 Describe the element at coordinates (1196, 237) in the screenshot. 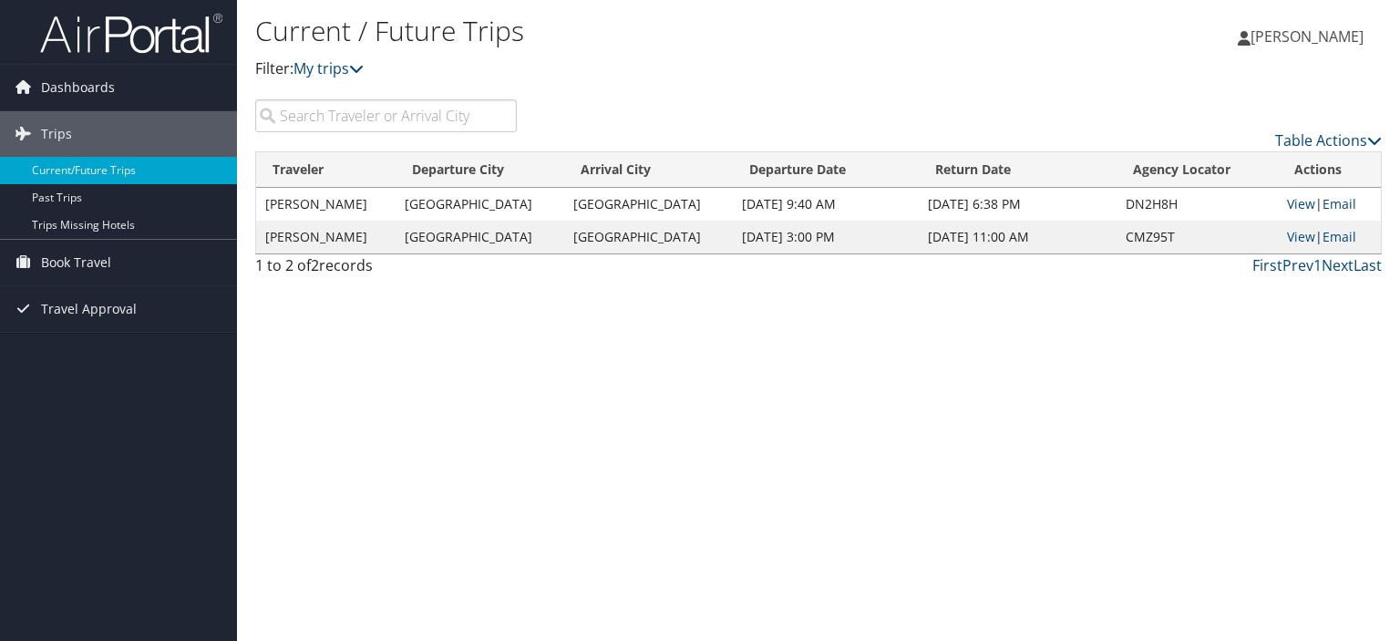

I see `td: CMZ95T` at that location.